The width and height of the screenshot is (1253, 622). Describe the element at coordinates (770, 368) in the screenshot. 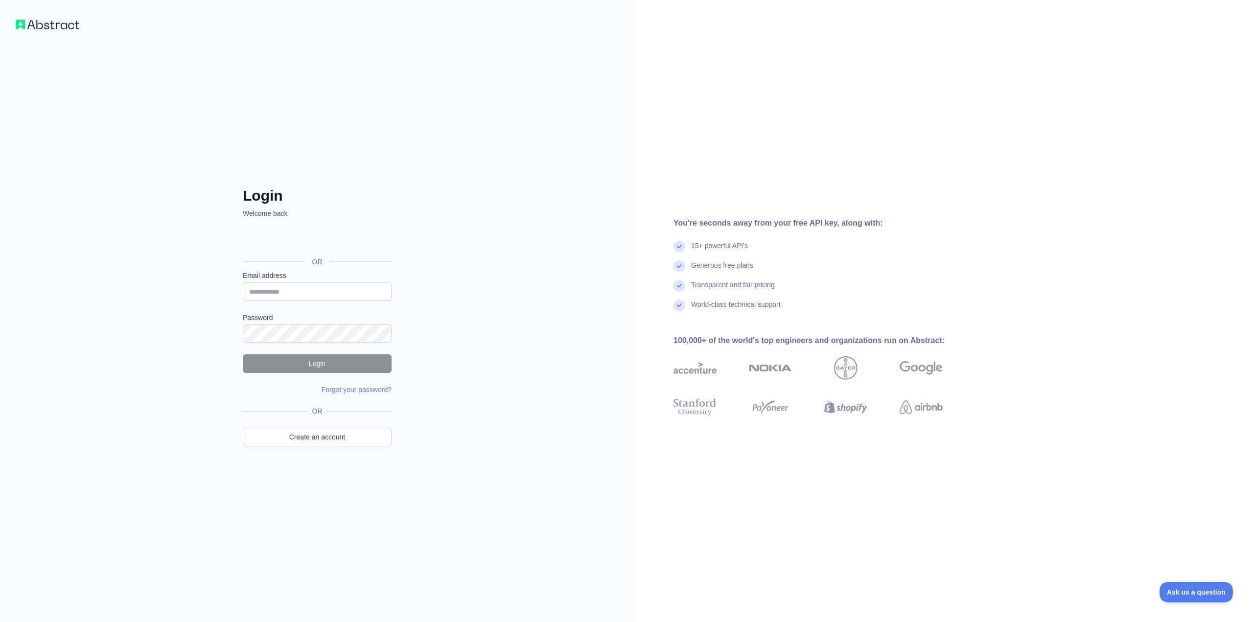

I see `img: nokia` at that location.